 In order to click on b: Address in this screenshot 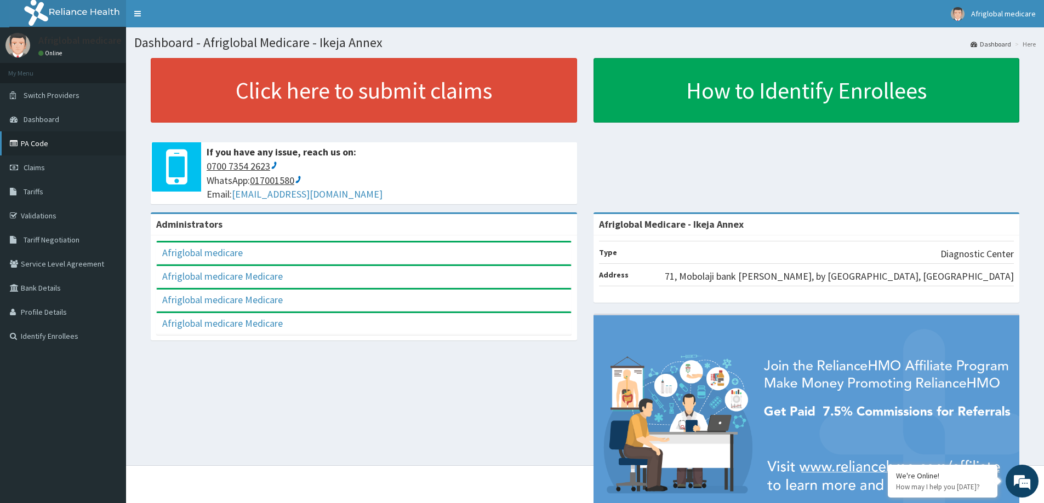, I will do `click(614, 275)`.